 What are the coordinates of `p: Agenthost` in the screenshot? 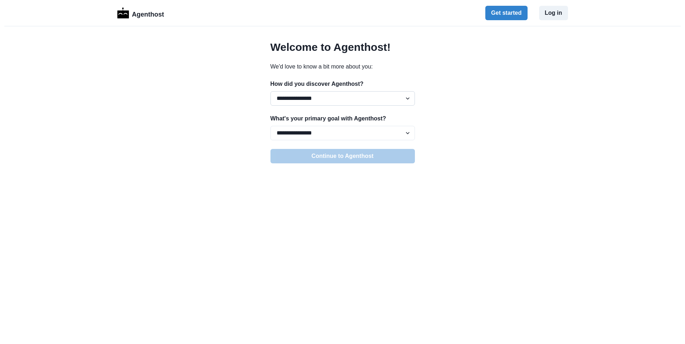 It's located at (148, 13).